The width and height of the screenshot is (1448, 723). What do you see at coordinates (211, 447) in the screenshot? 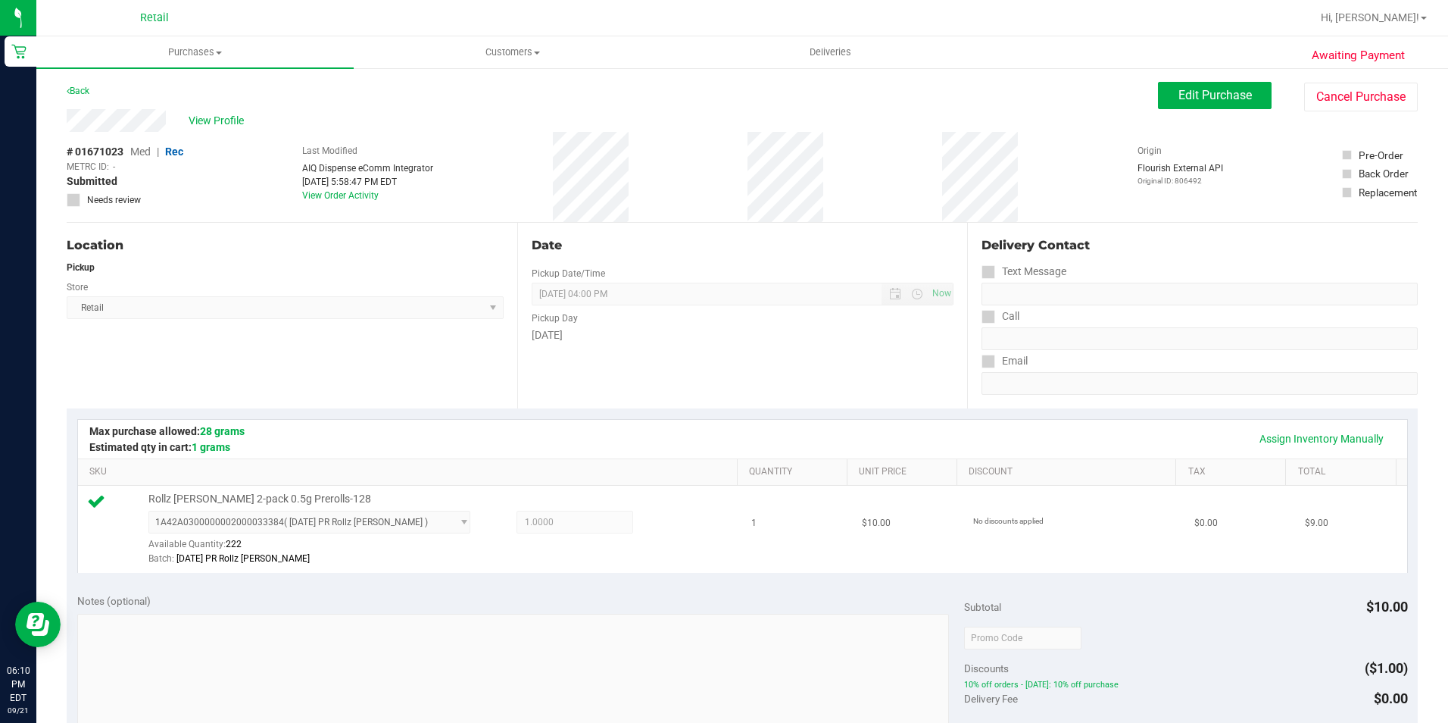
I see `span: 1 grams` at bounding box center [211, 447].